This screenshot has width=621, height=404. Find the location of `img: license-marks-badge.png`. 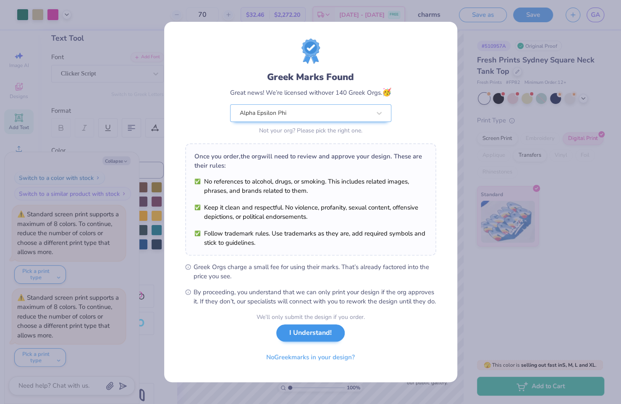

img: license-marks-badge.png is located at coordinates (311, 51).